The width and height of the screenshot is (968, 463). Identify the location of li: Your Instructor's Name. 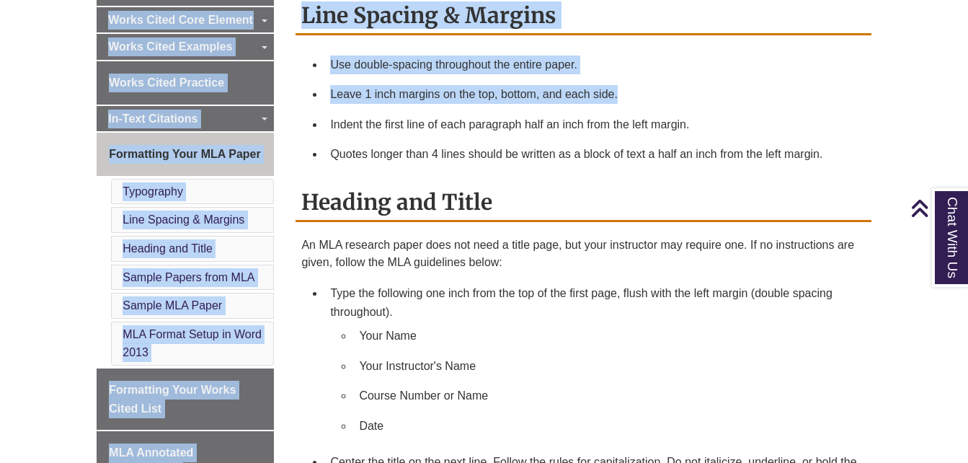
(606, 366).